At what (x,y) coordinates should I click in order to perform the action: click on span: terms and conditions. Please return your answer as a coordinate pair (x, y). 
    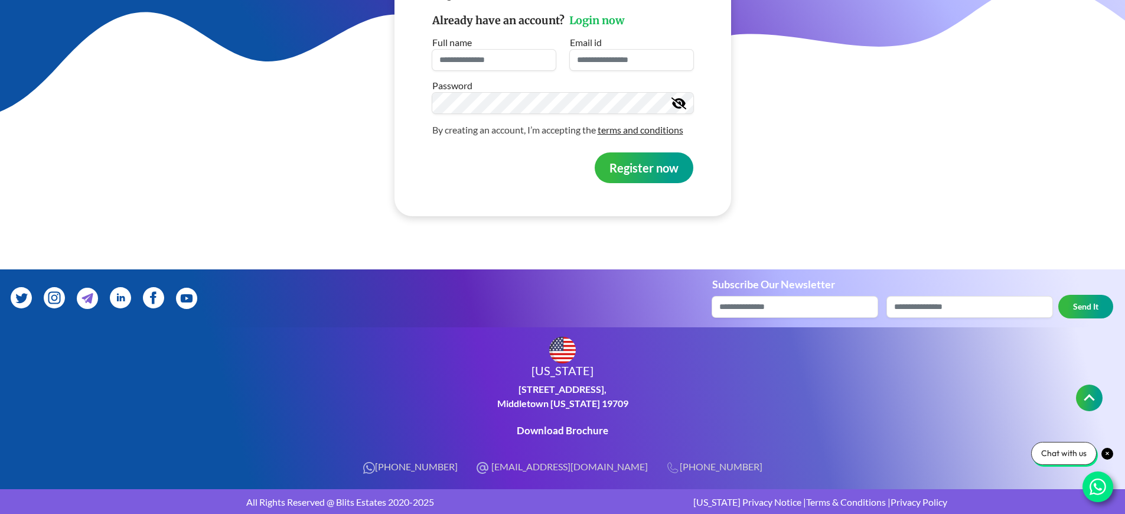
    Looking at the image, I should click on (640, 130).